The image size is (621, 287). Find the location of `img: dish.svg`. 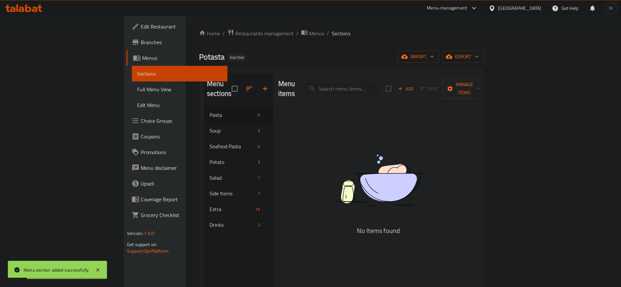

img: dish.svg is located at coordinates (378, 180).